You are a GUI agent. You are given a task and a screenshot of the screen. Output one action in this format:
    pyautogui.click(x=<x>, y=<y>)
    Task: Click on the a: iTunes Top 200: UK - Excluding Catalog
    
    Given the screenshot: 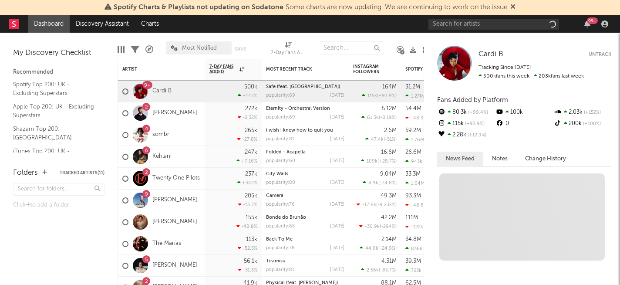 What is the action you would take?
    pyautogui.click(x=54, y=155)
    